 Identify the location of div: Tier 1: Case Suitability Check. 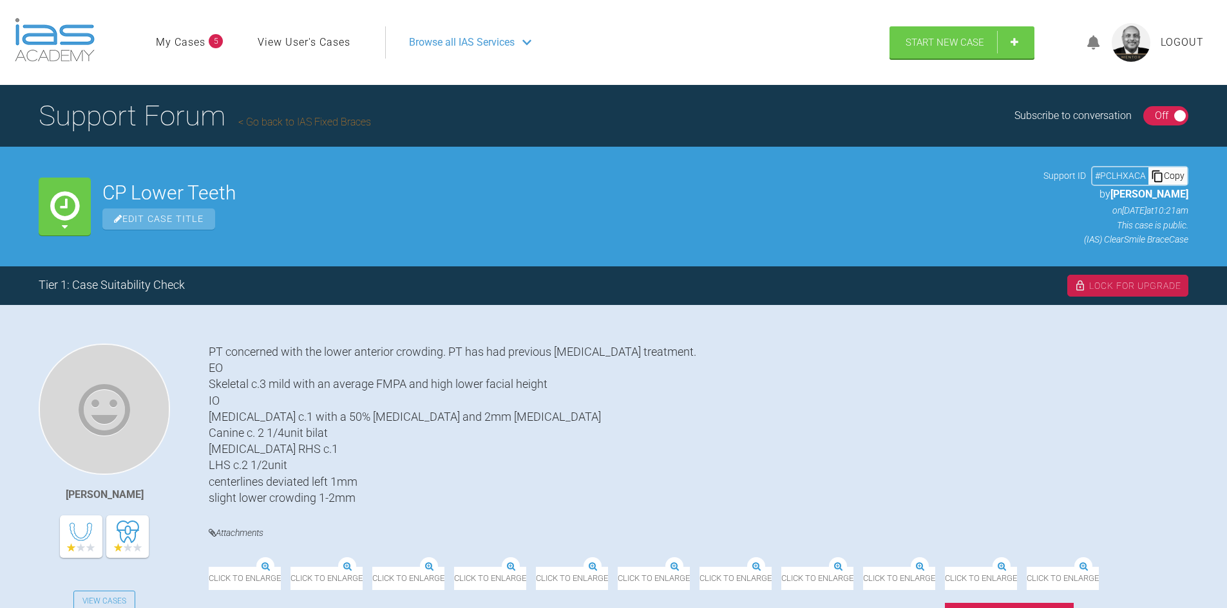
(111, 285).